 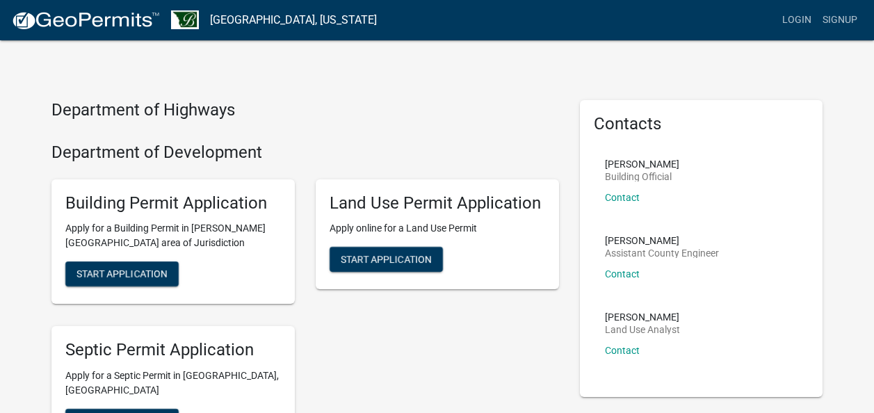 I want to click on p: Building Official, so click(x=642, y=177).